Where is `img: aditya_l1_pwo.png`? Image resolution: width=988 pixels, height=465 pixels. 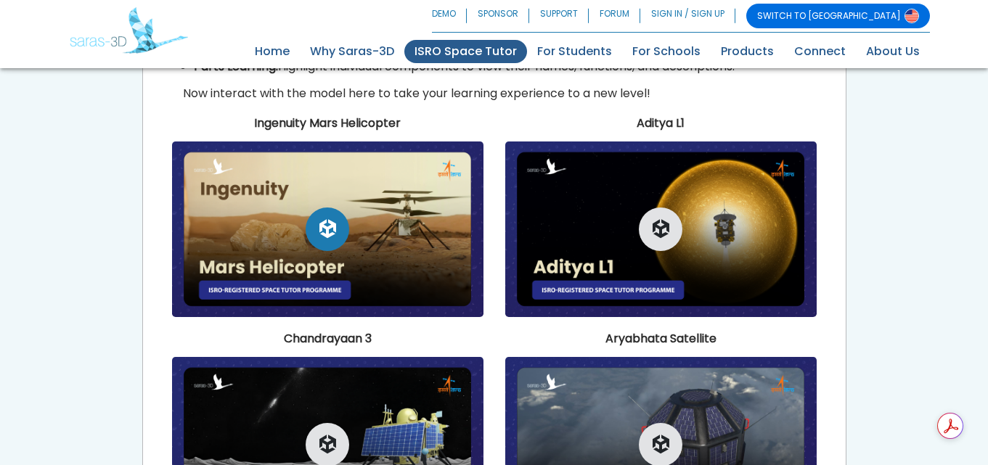 img: aditya_l1_pwo.png is located at coordinates (661, 229).